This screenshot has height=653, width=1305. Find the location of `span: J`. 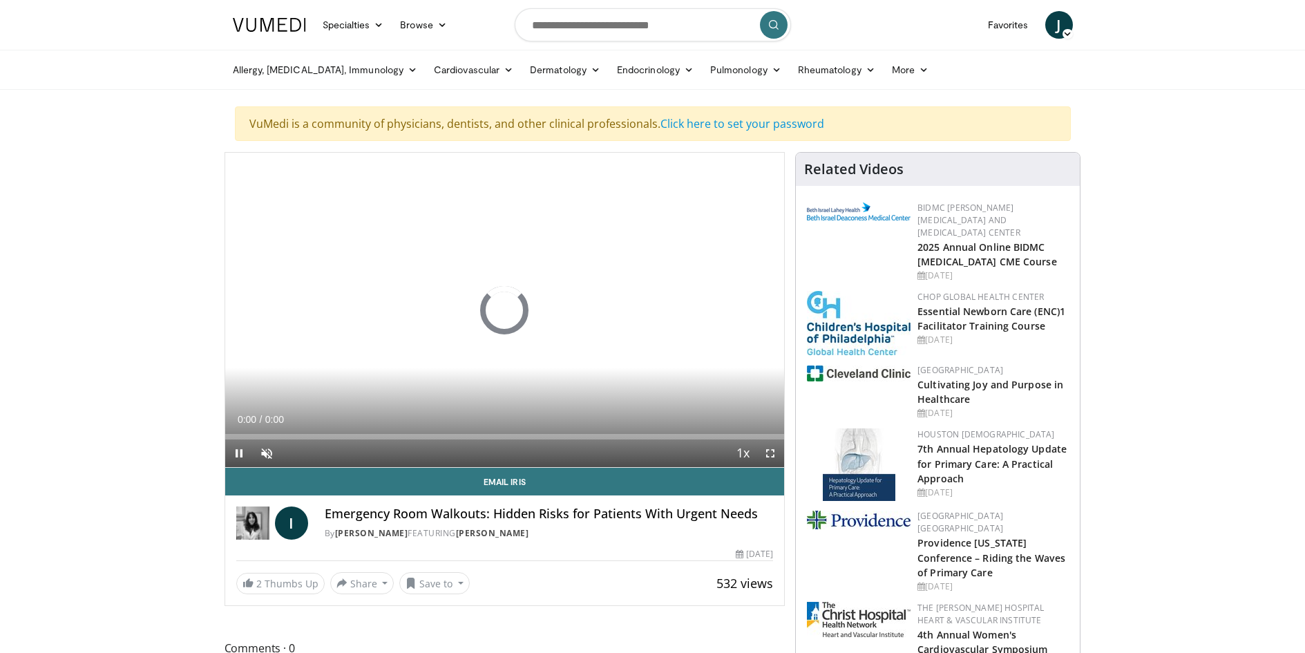

span: J is located at coordinates (1059, 25).